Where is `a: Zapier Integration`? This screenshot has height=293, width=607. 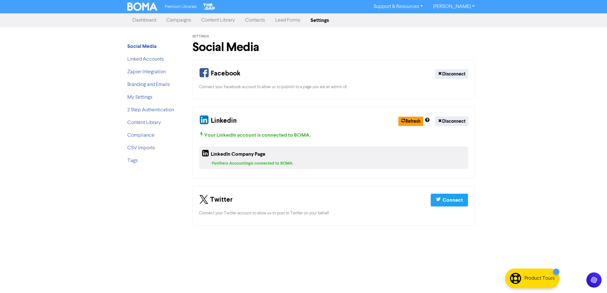
a: Zapier Integration is located at coordinates (146, 72).